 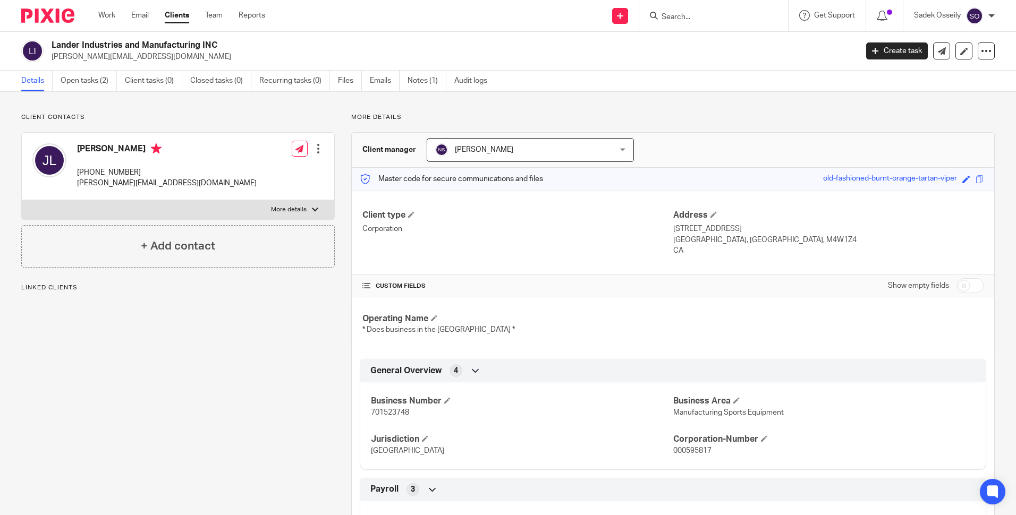 I want to click on span: 4, so click(x=456, y=371).